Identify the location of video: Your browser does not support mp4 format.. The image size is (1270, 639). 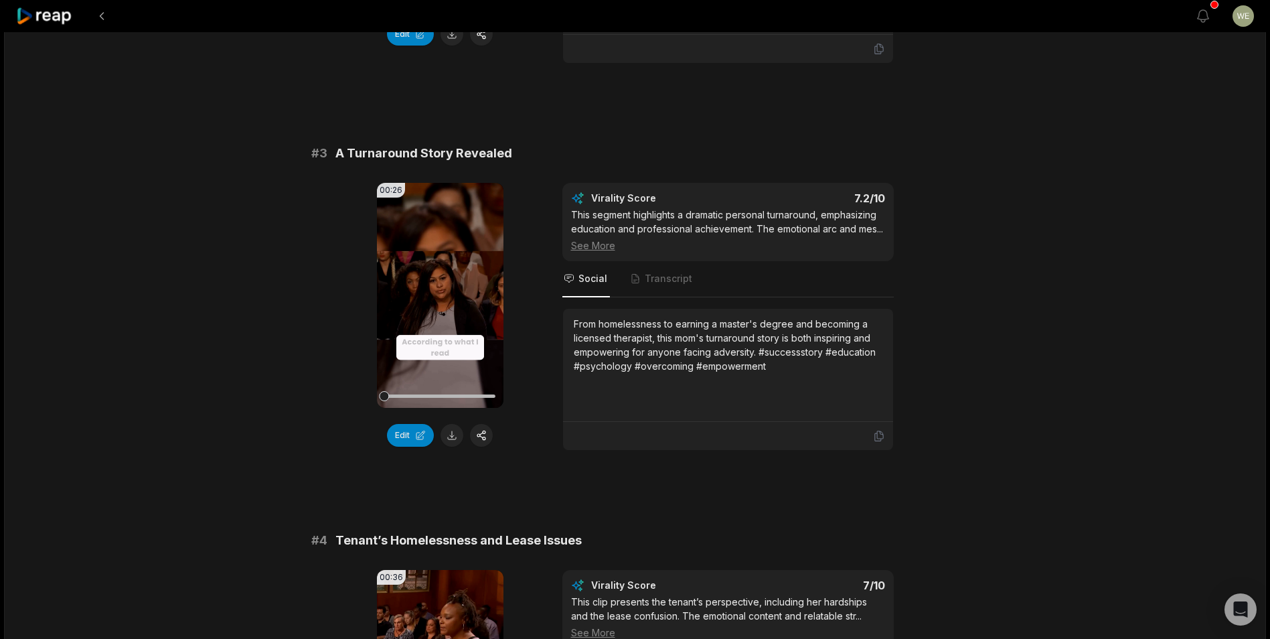
(440, 295).